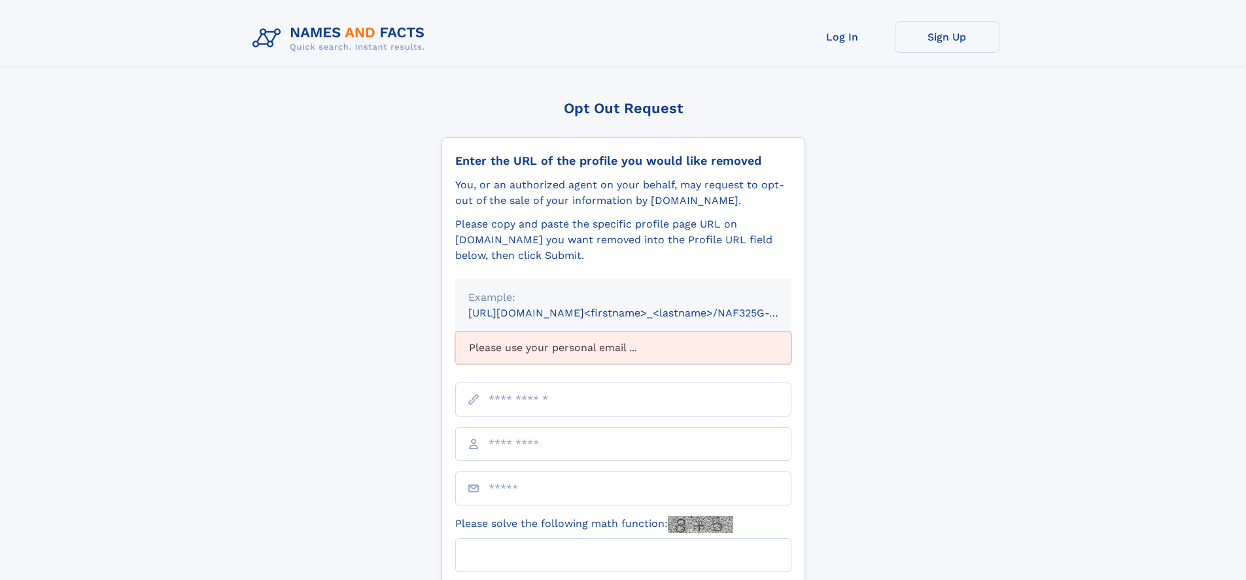  I want to click on div: Enter the URL of the profile you would like removed, so click(623, 161).